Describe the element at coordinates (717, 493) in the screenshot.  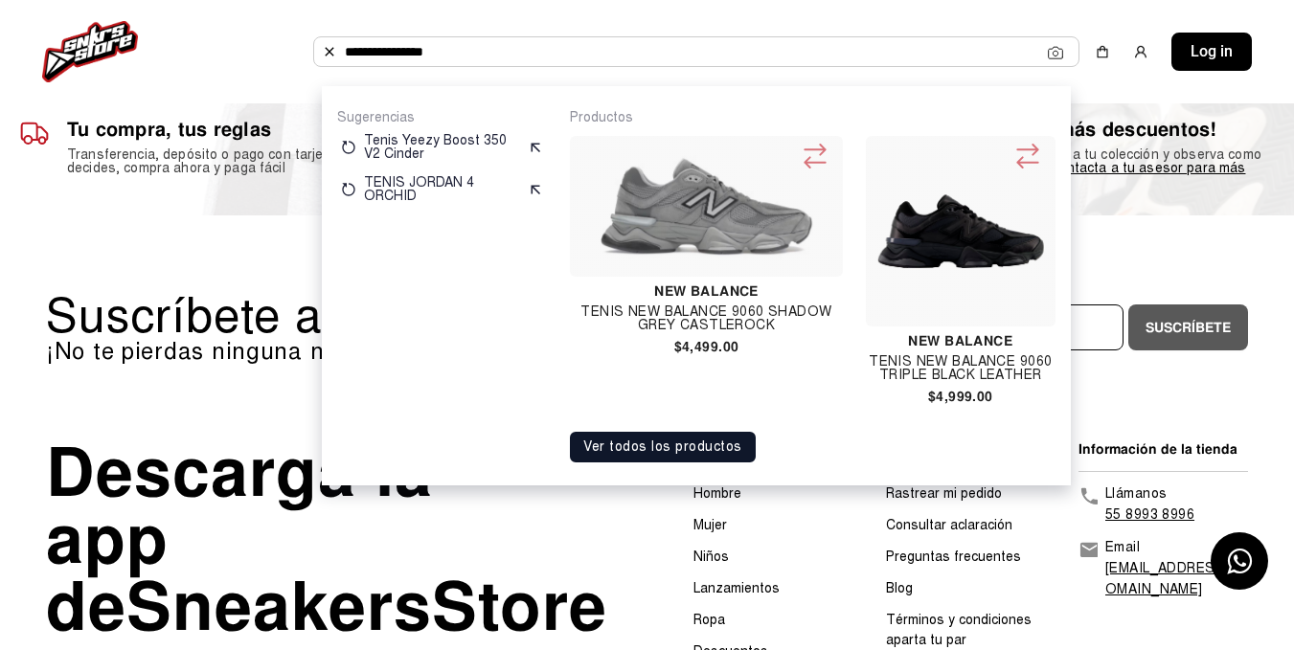
I see `a: Hombre` at that location.